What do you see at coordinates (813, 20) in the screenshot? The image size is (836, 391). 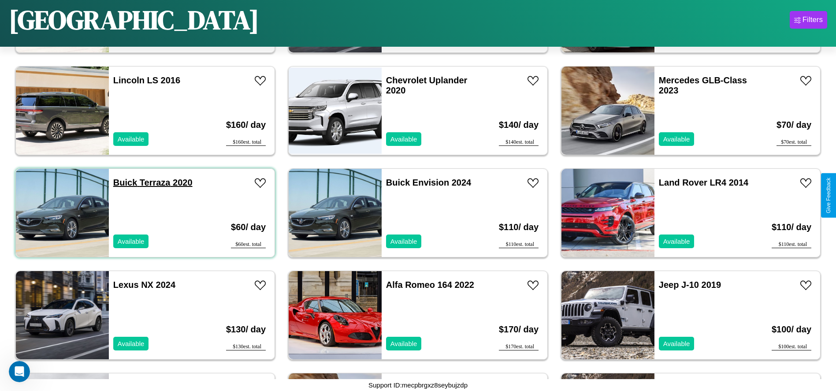 I see `div: Filters` at bounding box center [813, 20].